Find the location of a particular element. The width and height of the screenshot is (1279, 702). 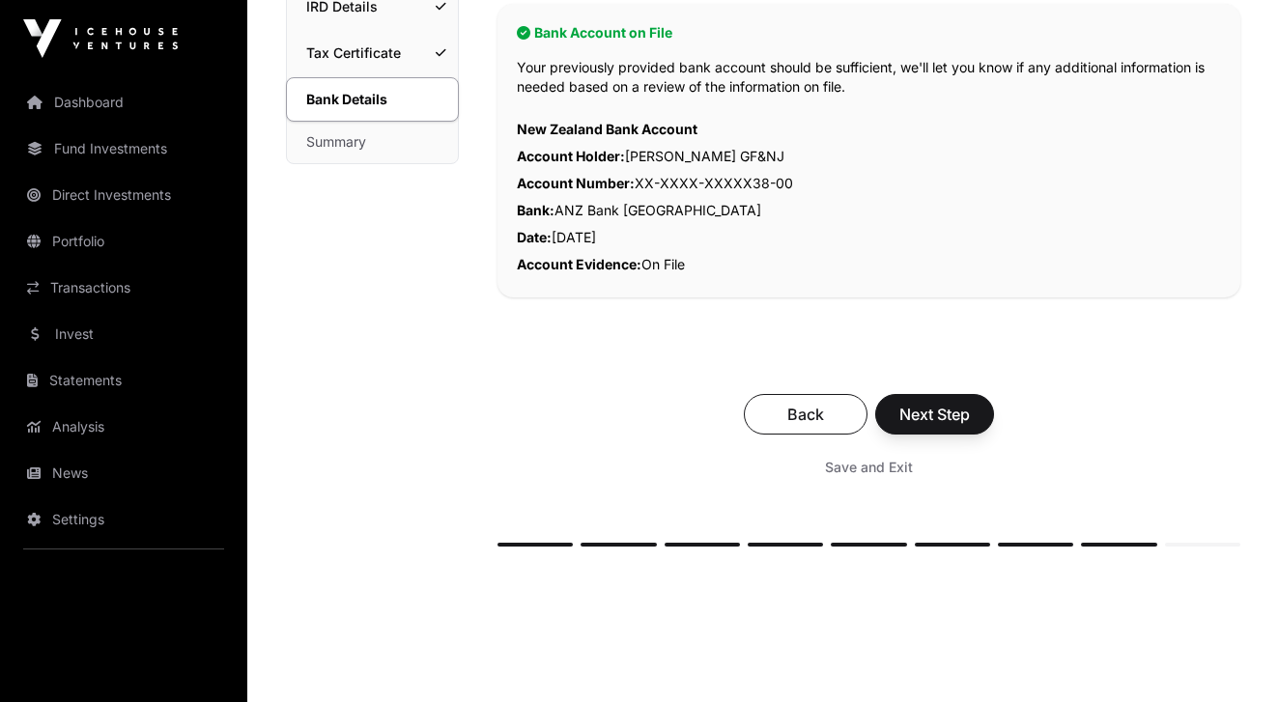

p: On File is located at coordinates (868, 265).